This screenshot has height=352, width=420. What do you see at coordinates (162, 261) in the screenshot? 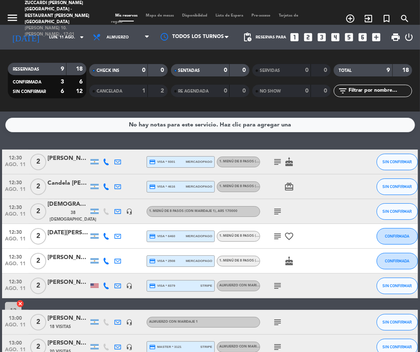
I see `span: visa * 2508` at bounding box center [162, 261].